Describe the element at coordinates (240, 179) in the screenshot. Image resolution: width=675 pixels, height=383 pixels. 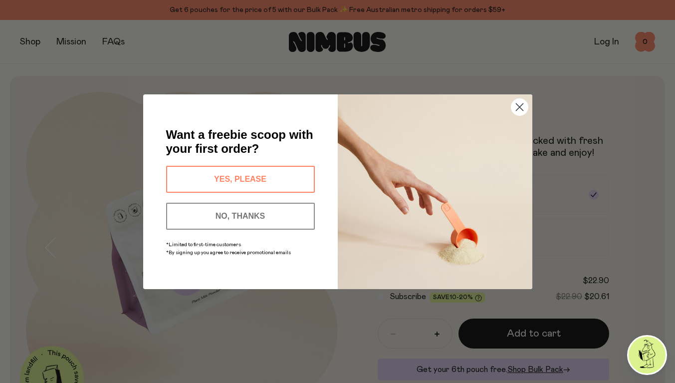
I see `button: YES, PLEASE` at that location.